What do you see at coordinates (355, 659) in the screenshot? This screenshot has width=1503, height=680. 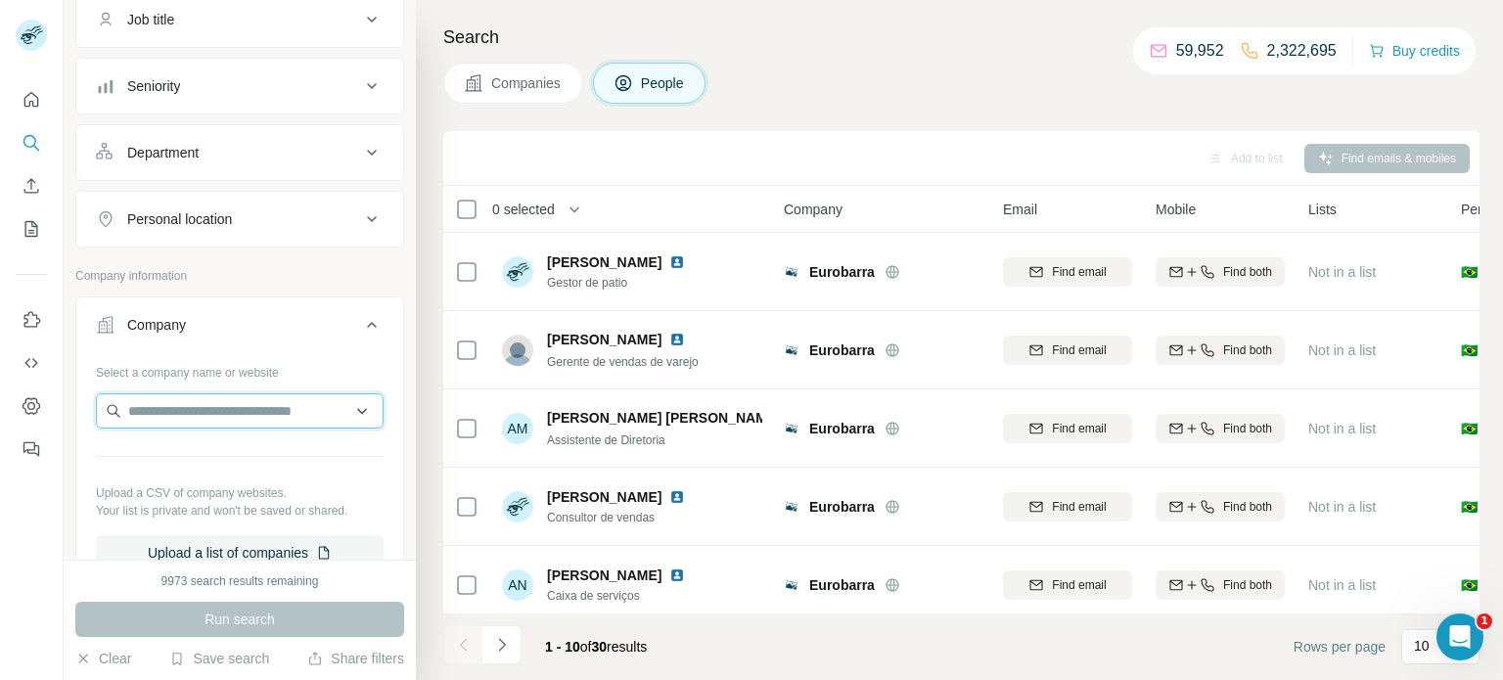 I see `button: Share filters` at bounding box center [355, 659].